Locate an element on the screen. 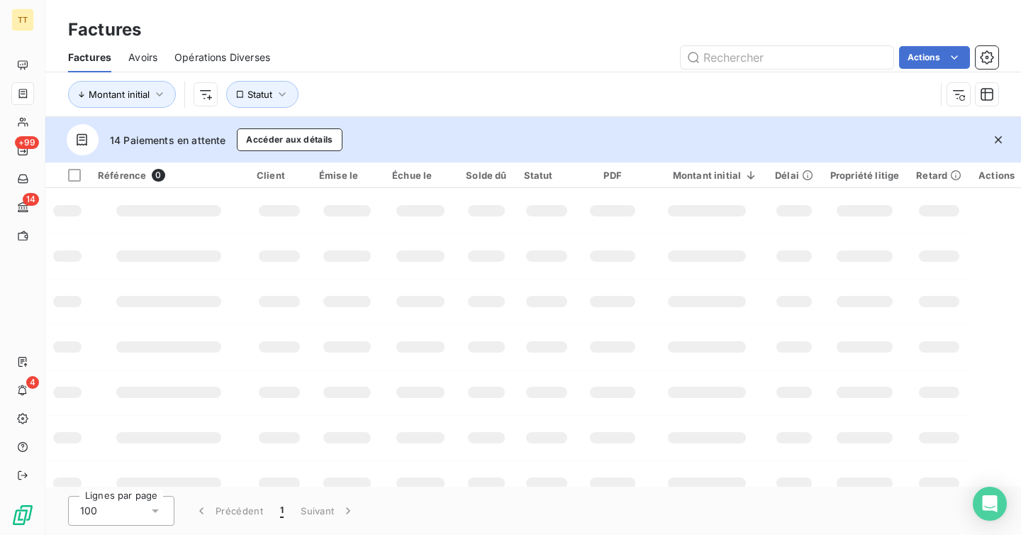 Image resolution: width=1021 pixels, height=535 pixels. div: Open Intercom Messenger is located at coordinates (990, 504).